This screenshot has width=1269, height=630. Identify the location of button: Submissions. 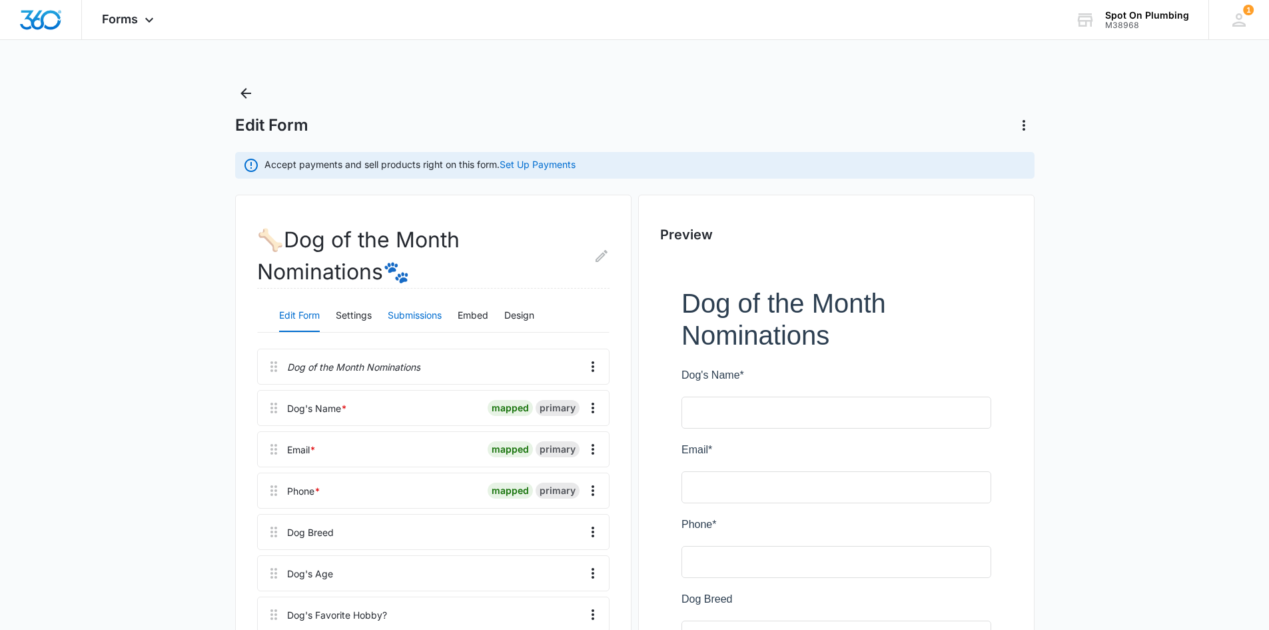
(414, 316).